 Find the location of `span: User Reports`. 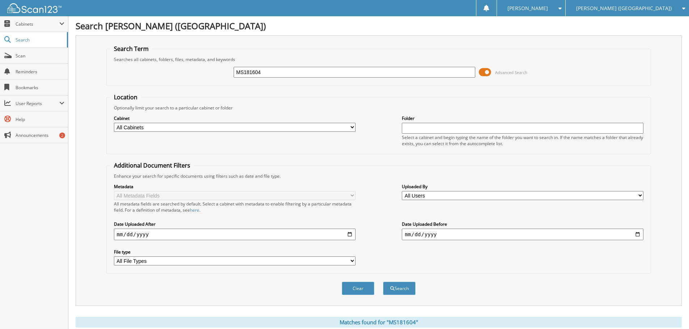

span: User Reports is located at coordinates (37, 103).